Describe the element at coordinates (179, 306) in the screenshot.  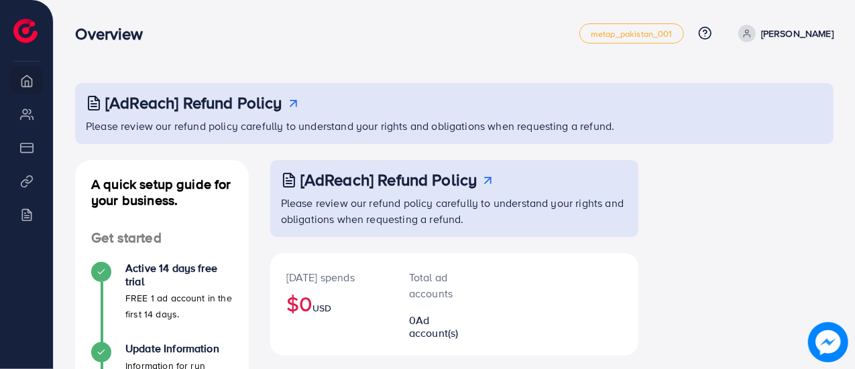
I see `p: FREE 1 ad account in the first 14 days.` at that location.